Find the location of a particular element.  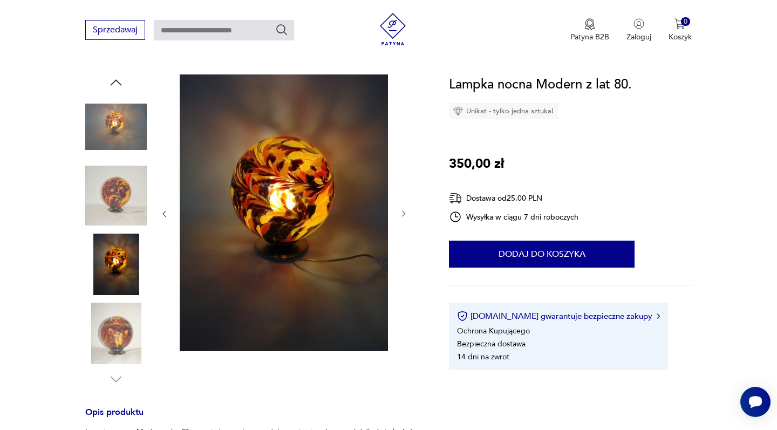

img: Ikona medalu is located at coordinates (590, 24).